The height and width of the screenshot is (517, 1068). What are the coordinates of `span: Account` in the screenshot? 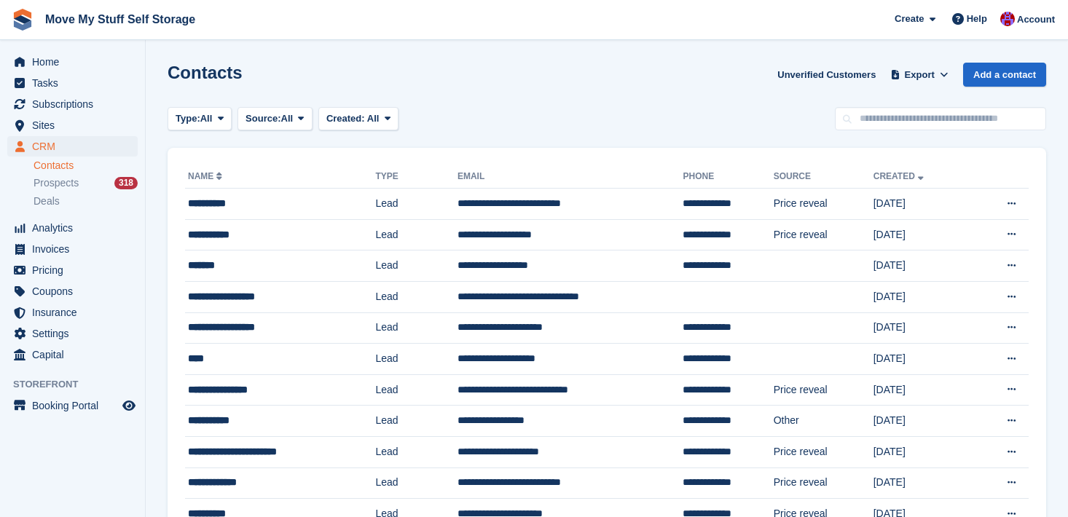 It's located at (1036, 20).